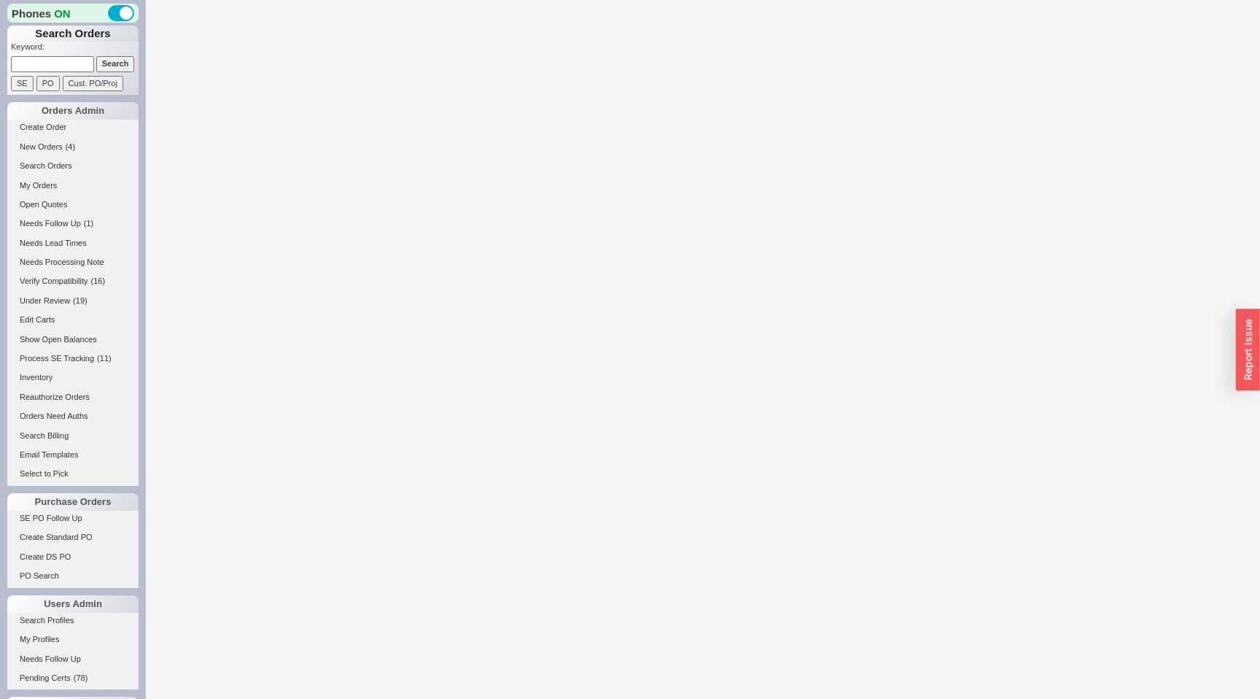  What do you see at coordinates (73, 454) in the screenshot?
I see `a: Email Templates` at bounding box center [73, 454].